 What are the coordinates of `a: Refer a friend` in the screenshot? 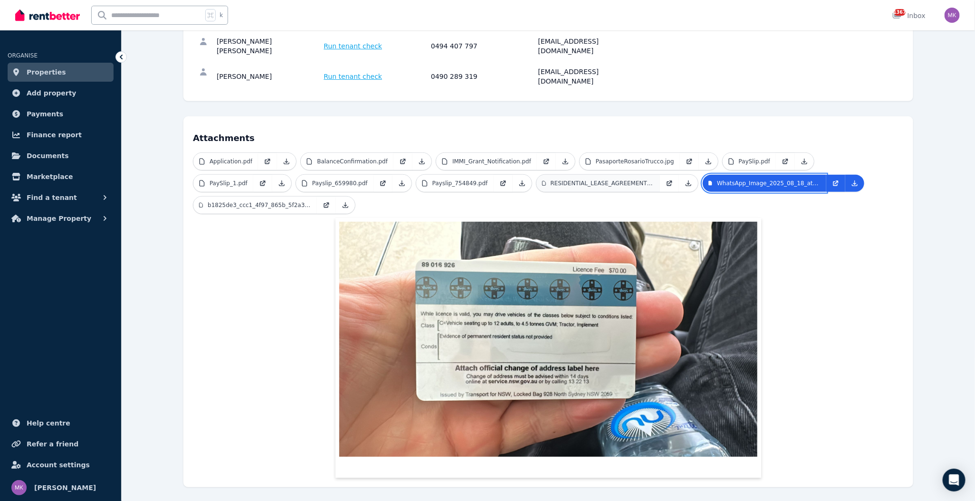 It's located at (60, 444).